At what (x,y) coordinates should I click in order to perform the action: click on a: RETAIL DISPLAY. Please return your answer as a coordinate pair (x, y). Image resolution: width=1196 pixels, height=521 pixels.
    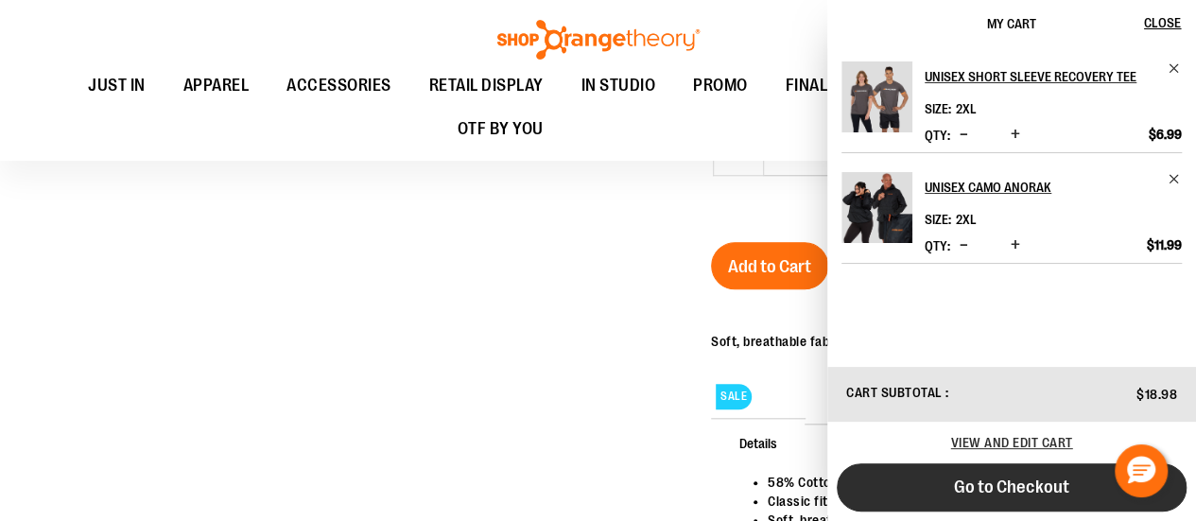
    Looking at the image, I should click on (486, 86).